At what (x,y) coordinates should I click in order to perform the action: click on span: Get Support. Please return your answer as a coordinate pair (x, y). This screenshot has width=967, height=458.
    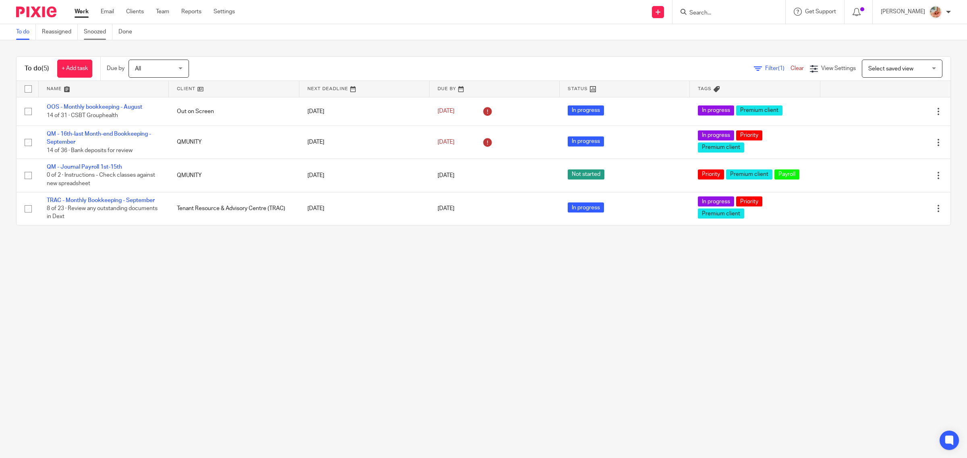
    Looking at the image, I should click on (820, 12).